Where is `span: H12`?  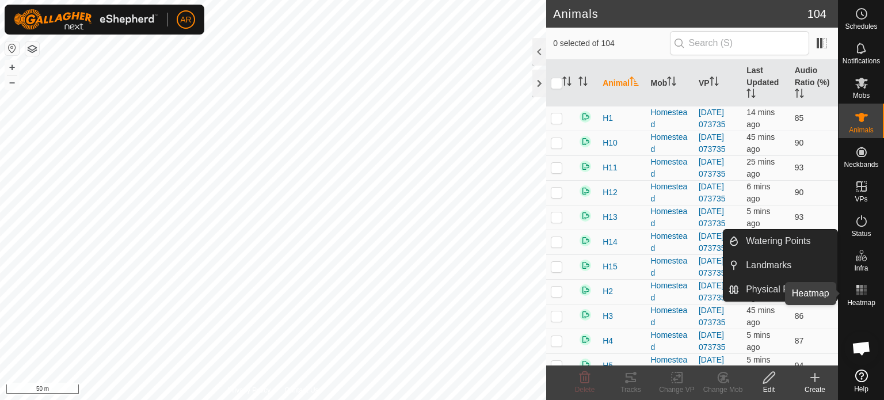 span: H12 is located at coordinates (610, 192).